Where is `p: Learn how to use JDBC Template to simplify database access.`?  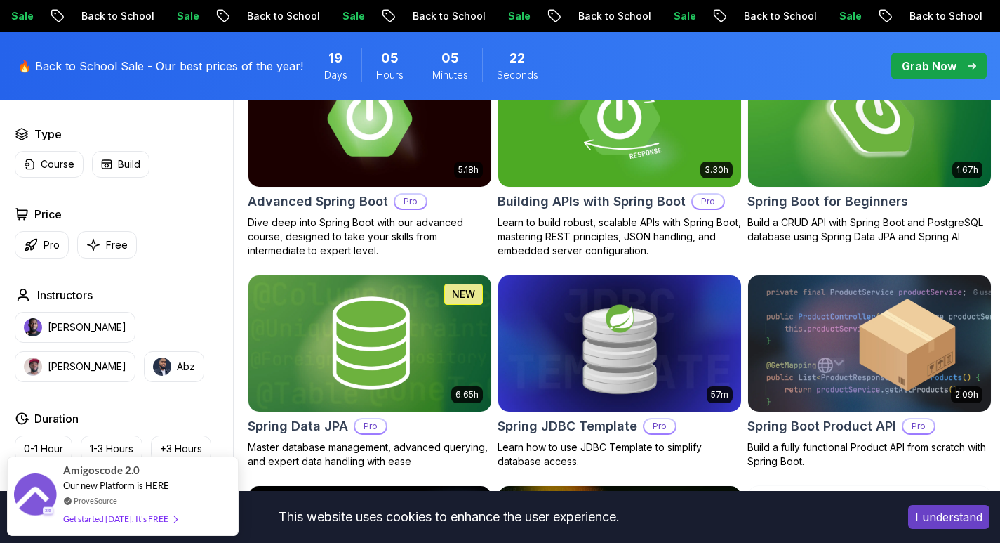
p: Learn how to use JDBC Template to simplify database access. is located at coordinates (620, 454).